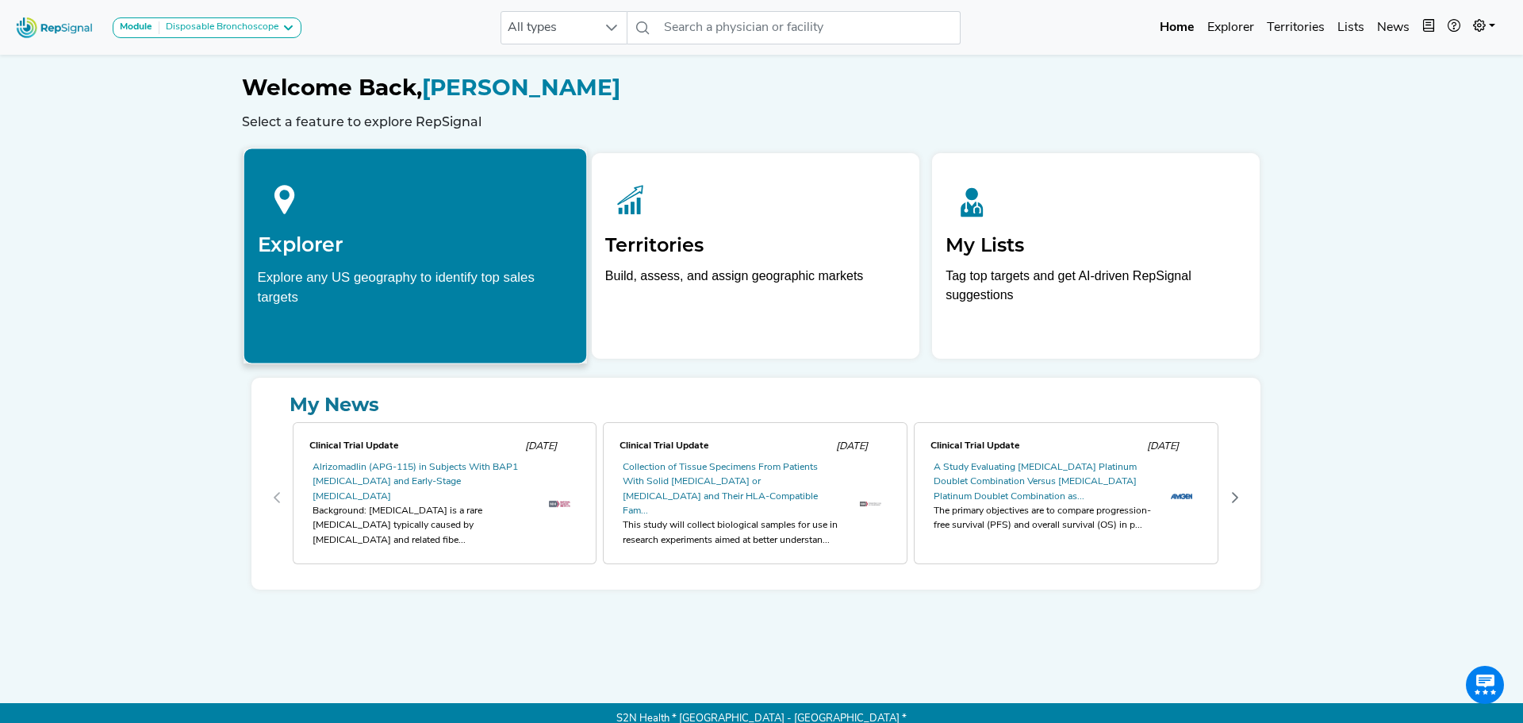 Image resolution: width=1523 pixels, height=723 pixels. What do you see at coordinates (1095, 245) in the screenshot?
I see `h2: My Lists` at bounding box center [1095, 245].